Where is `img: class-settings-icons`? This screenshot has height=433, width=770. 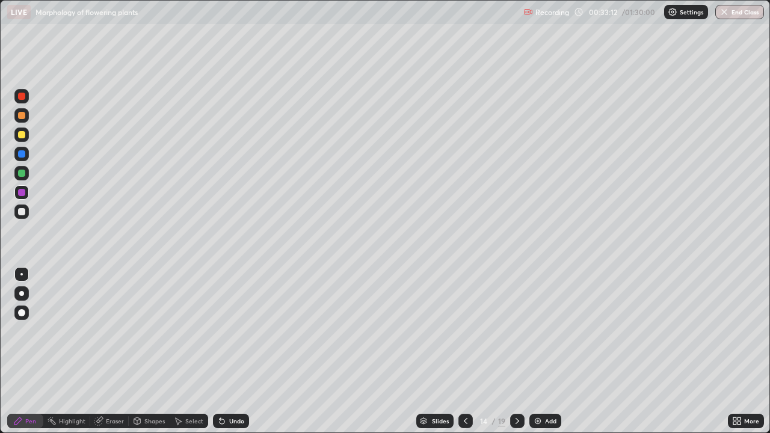
img: class-settings-icons is located at coordinates (673, 12).